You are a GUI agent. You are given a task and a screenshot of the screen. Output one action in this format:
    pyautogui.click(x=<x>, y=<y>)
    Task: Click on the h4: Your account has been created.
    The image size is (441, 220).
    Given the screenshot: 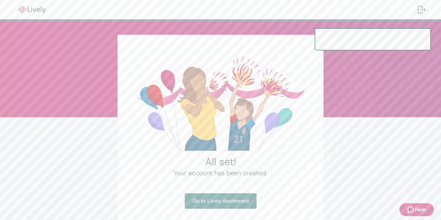 What is the action you would take?
    pyautogui.click(x=220, y=173)
    